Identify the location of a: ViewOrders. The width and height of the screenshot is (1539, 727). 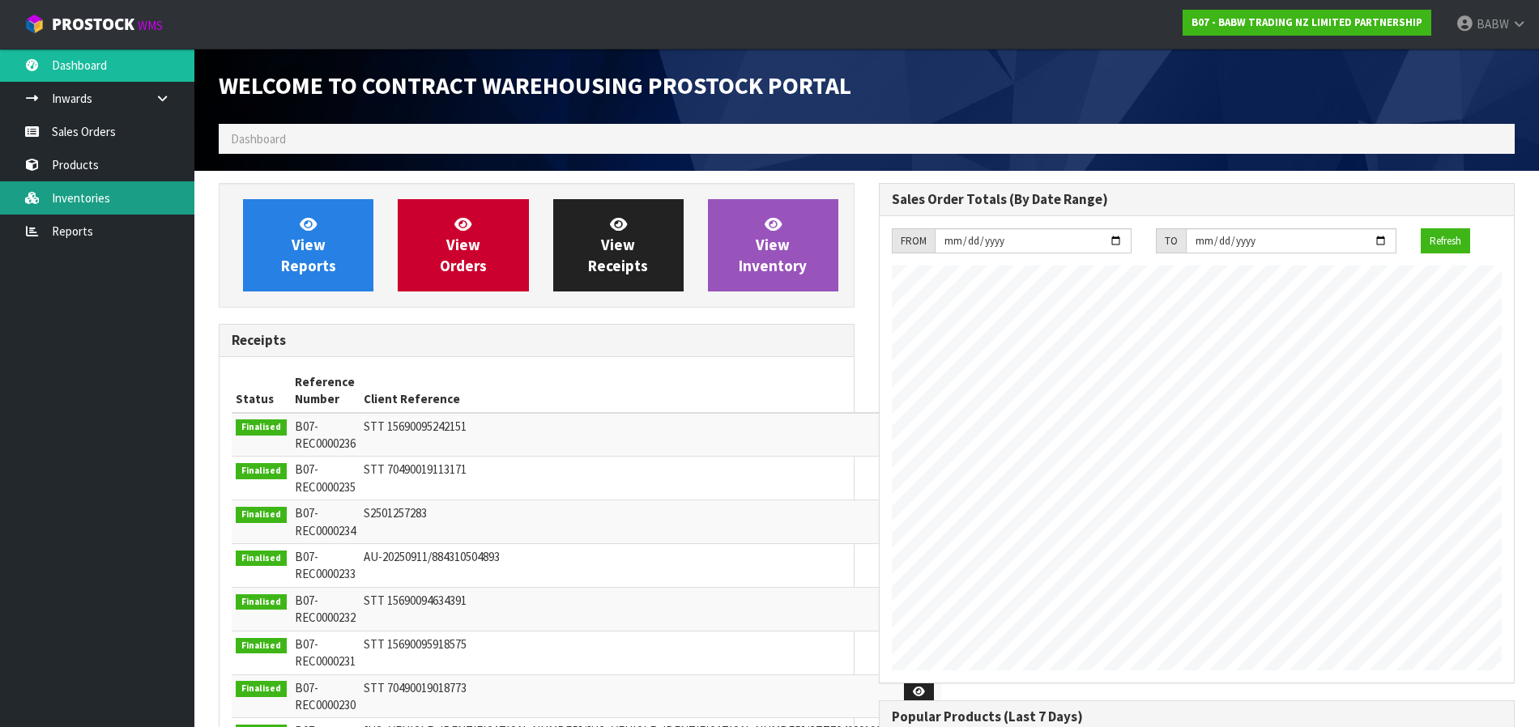
(462, 245).